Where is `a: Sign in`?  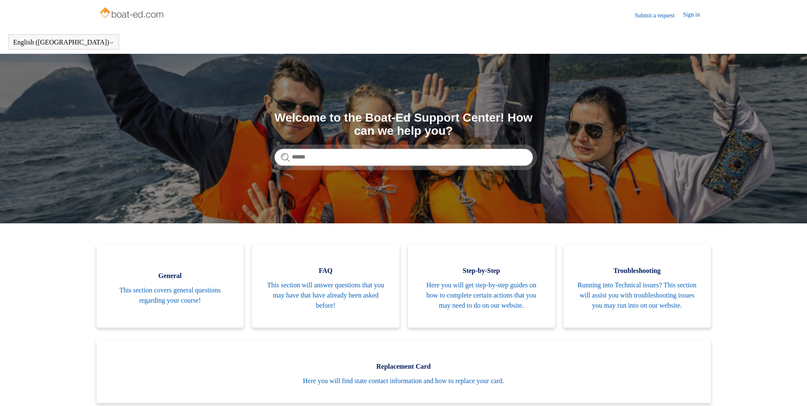 a: Sign in is located at coordinates (695, 15).